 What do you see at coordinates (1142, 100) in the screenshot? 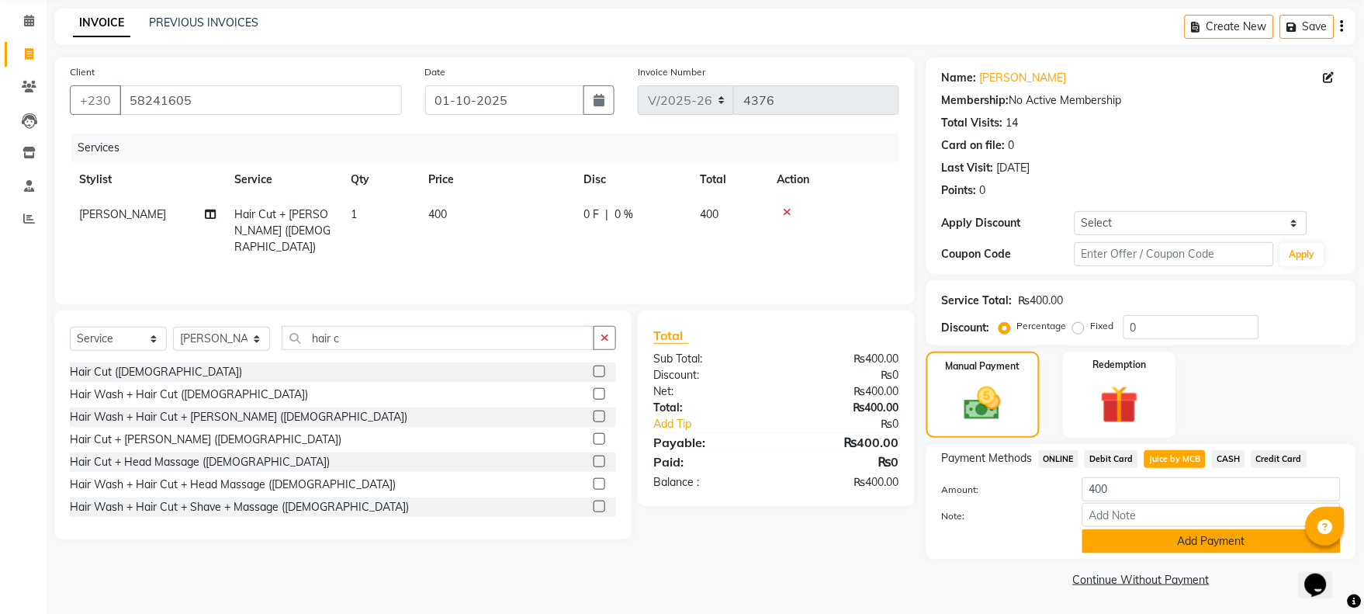
I see `div: No Active Membership` at bounding box center [1142, 100].